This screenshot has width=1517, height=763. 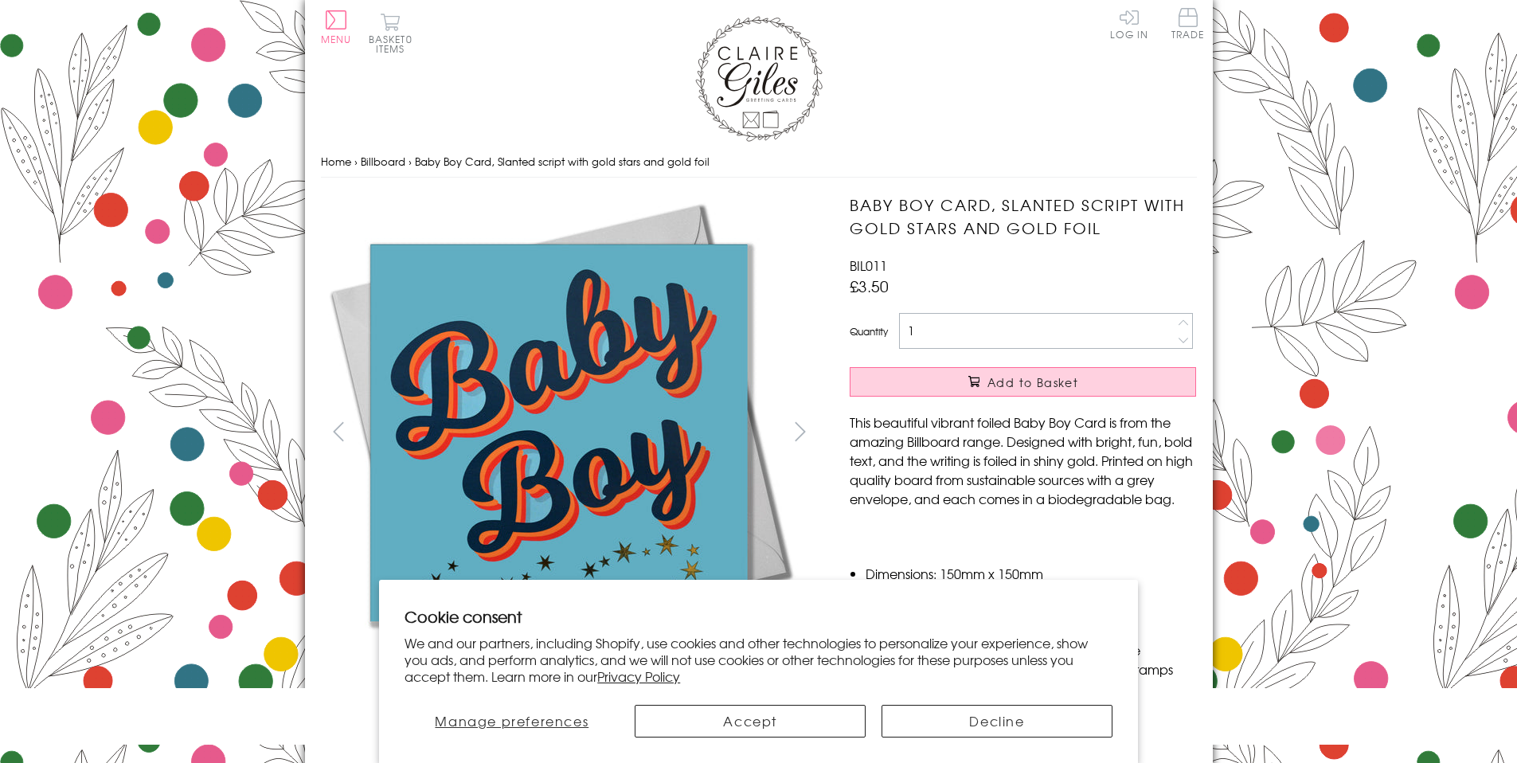 What do you see at coordinates (758, 616) in the screenshot?
I see `h2: Cookie consent` at bounding box center [758, 616].